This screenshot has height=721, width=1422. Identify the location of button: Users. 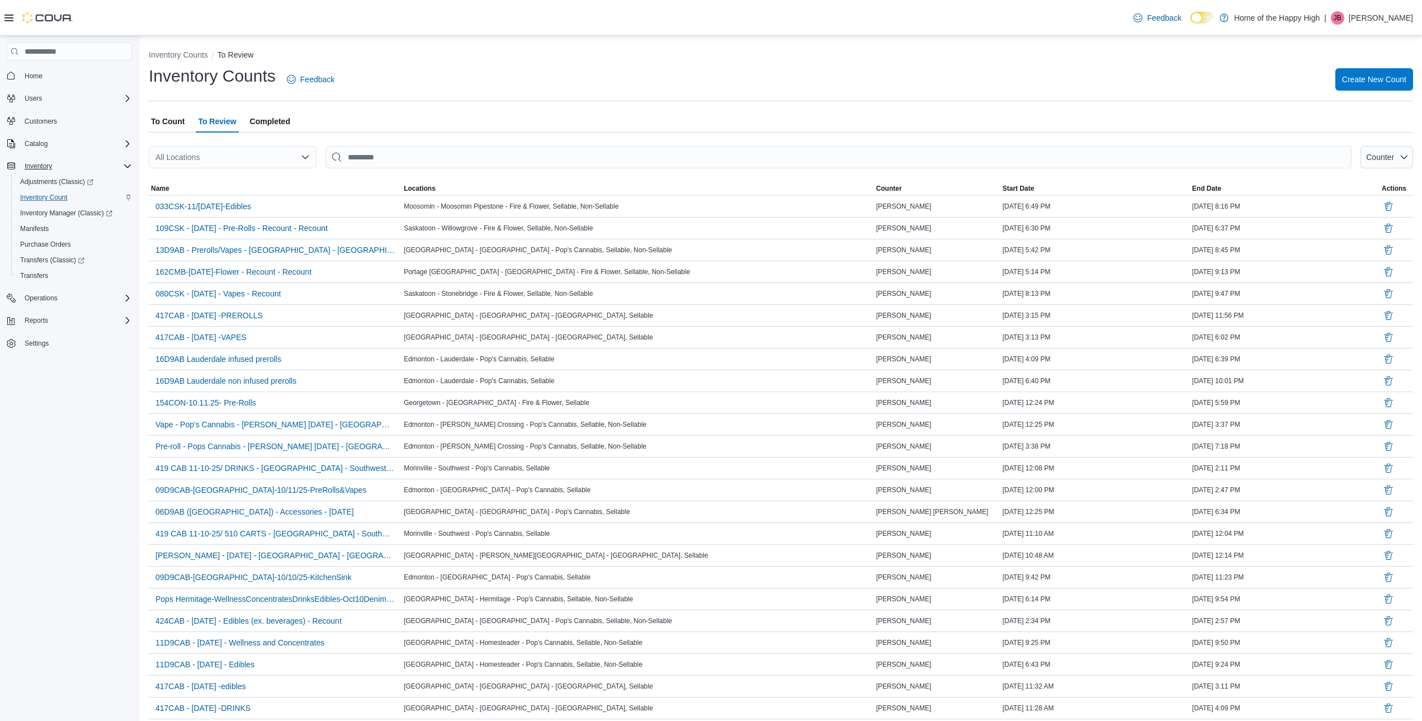
(69, 98).